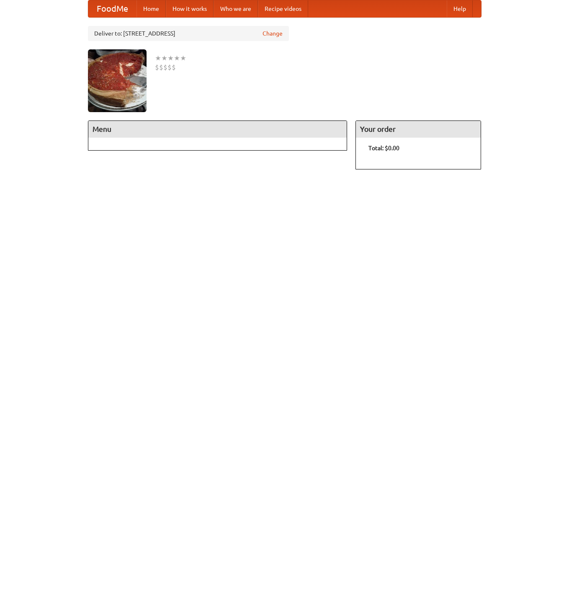  I want to click on a: Change, so click(272, 33).